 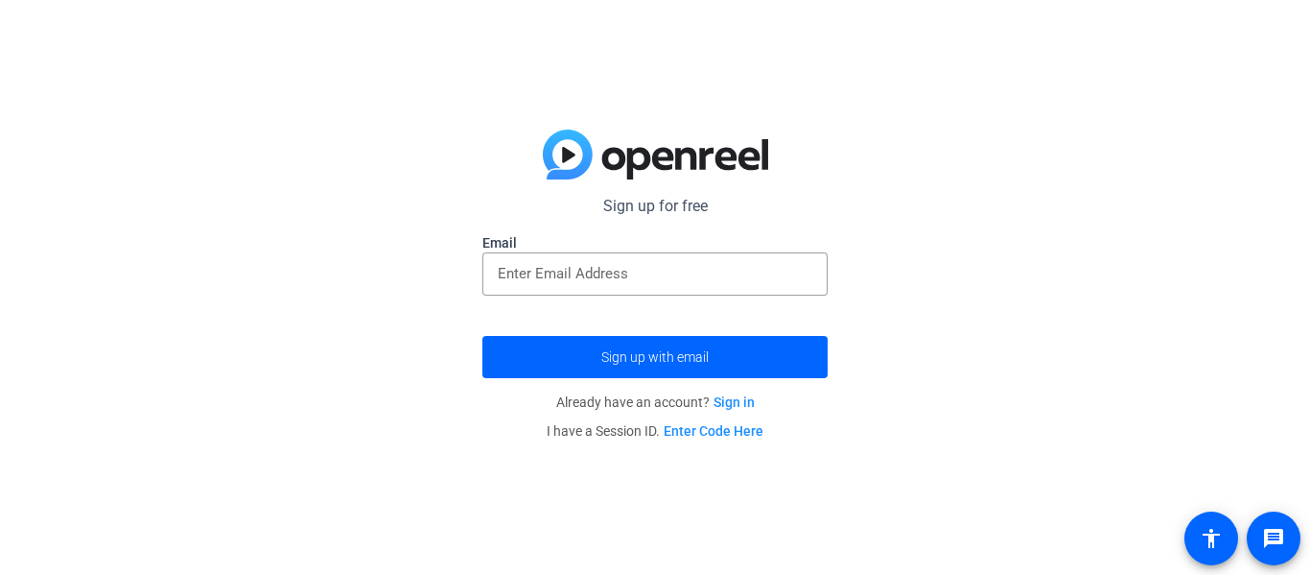 What do you see at coordinates (714, 431) in the screenshot?
I see `a: Enter Code Here` at bounding box center [714, 431].